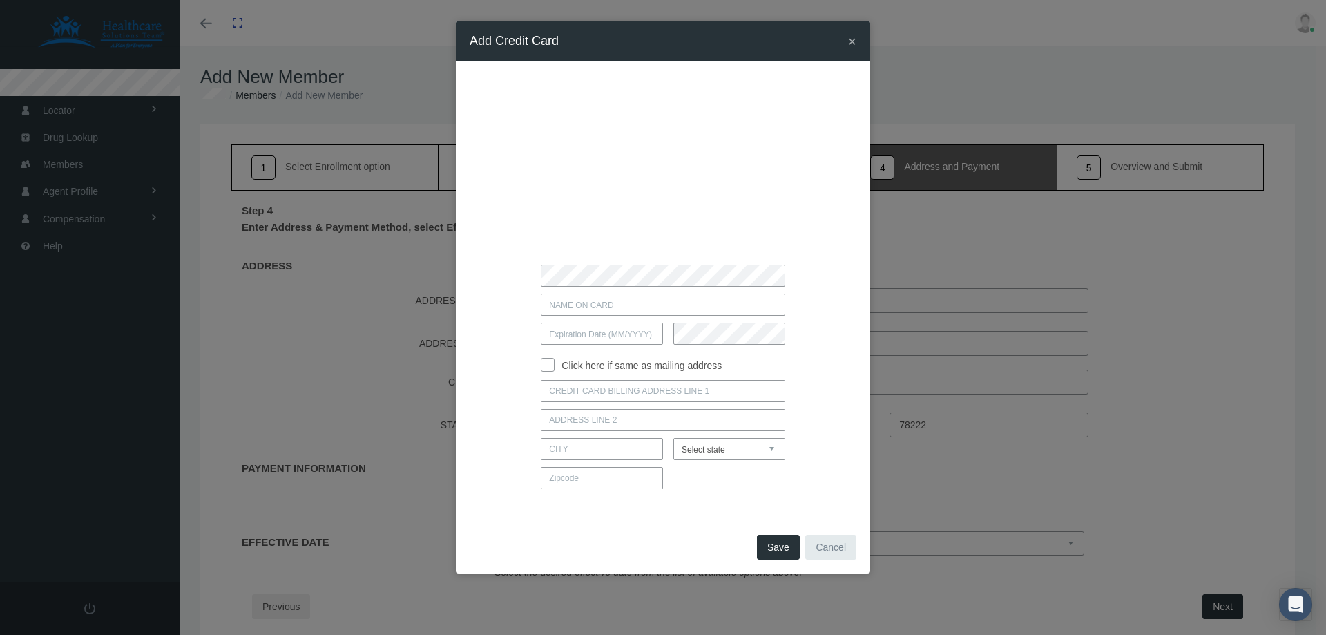  I want to click on label: Click here if same as mailing address, so click(638, 365).